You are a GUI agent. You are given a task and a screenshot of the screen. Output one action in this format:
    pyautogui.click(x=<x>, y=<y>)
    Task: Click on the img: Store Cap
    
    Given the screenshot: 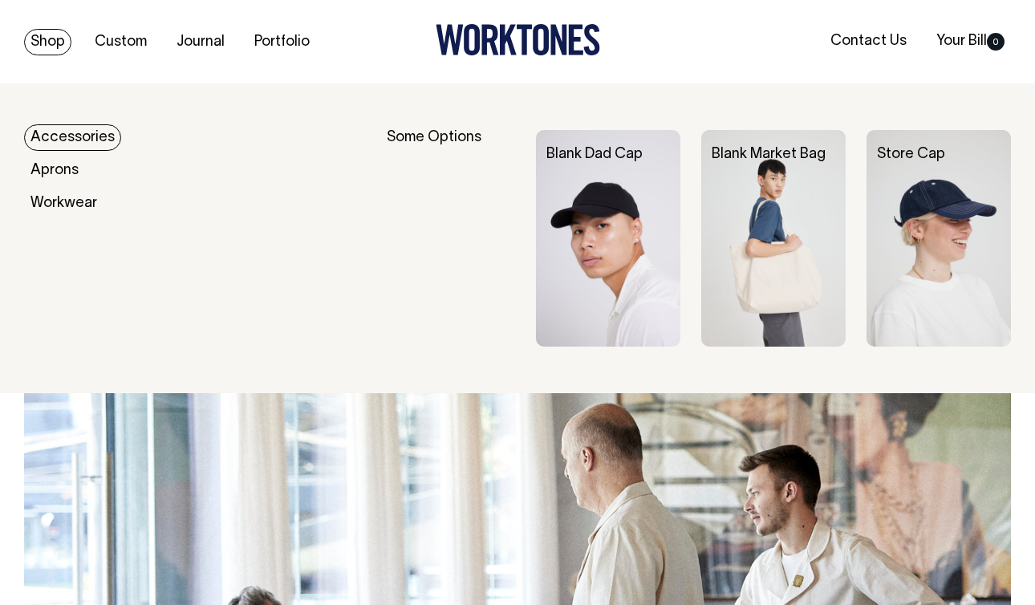 What is the action you would take?
    pyautogui.click(x=939, y=238)
    